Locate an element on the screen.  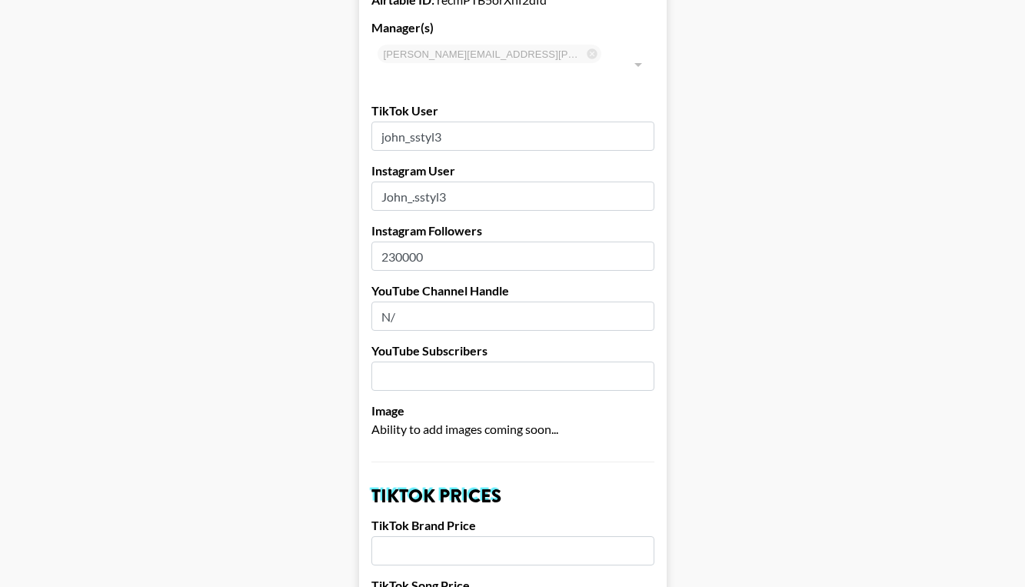
label: TikTok Brand Price is located at coordinates (513, 525).